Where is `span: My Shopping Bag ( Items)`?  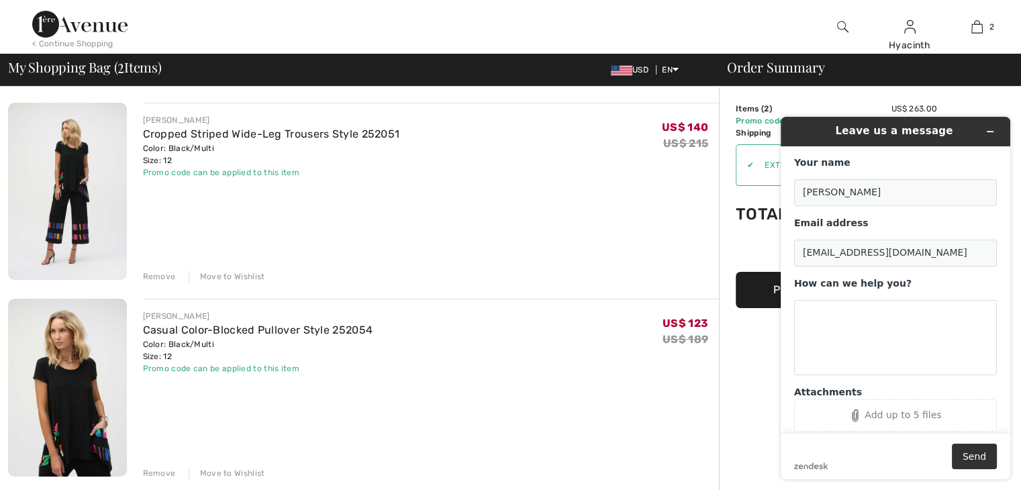 span: My Shopping Bag ( Items) is located at coordinates (85, 67).